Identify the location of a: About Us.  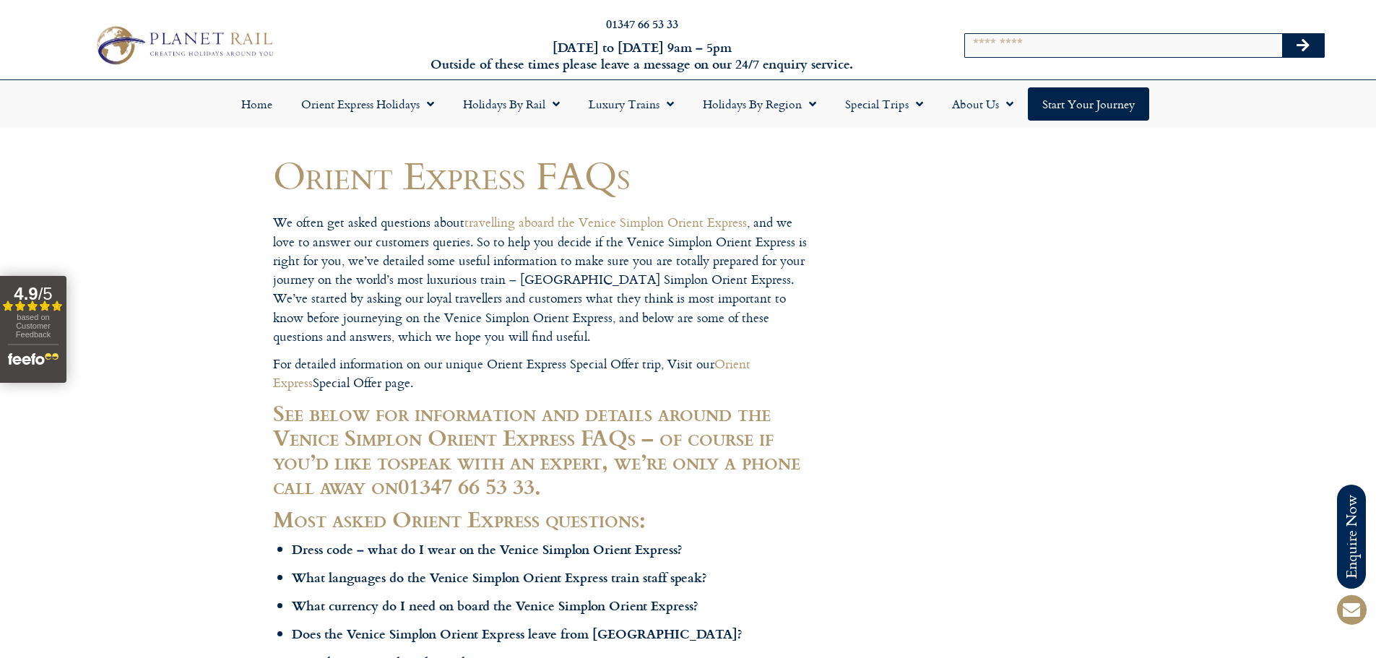
(982, 104).